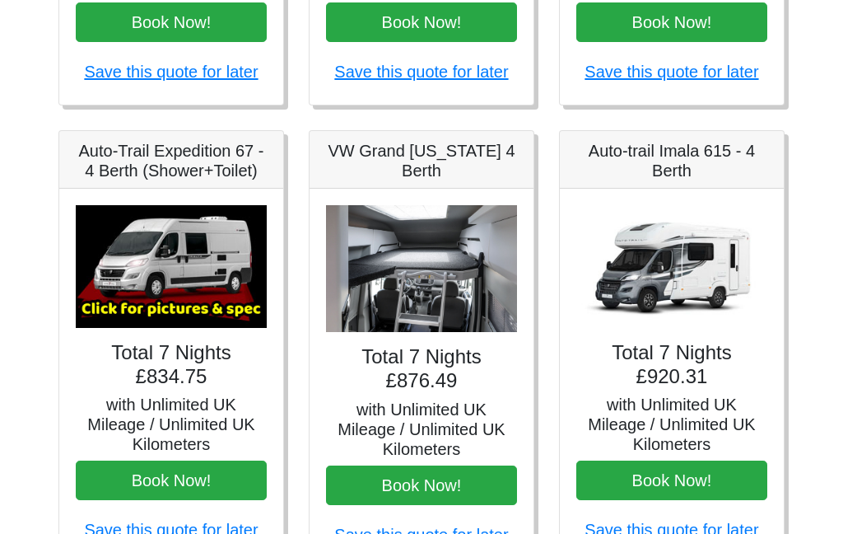 The height and width of the screenshot is (534, 843). What do you see at coordinates (171, 366) in the screenshot?
I see `h4: Total 7 Nights £834.75` at bounding box center [171, 366].